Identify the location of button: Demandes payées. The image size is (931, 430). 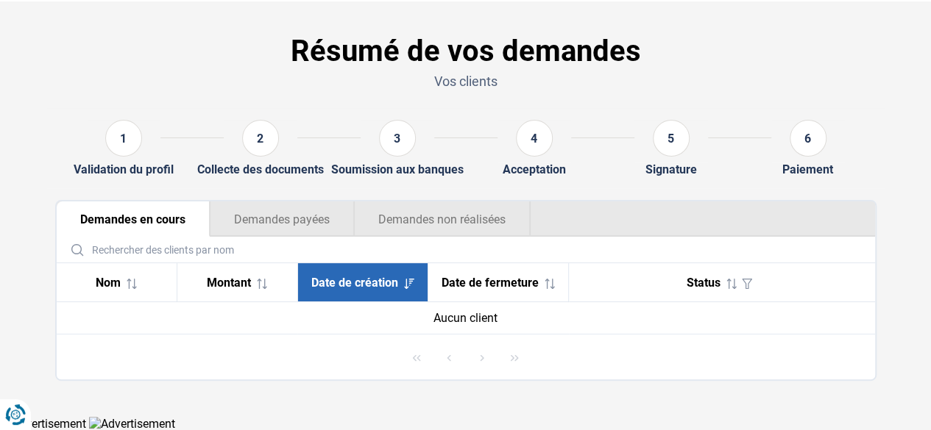
(282, 219).